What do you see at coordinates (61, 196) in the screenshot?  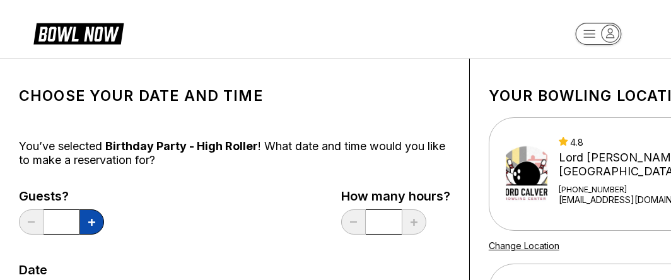 I see `label: Guests?` at bounding box center [61, 196].